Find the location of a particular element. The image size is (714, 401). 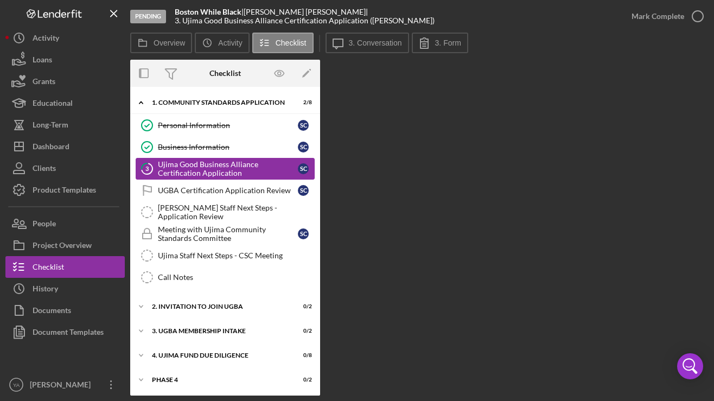

a: Call Notes is located at coordinates (225, 277).